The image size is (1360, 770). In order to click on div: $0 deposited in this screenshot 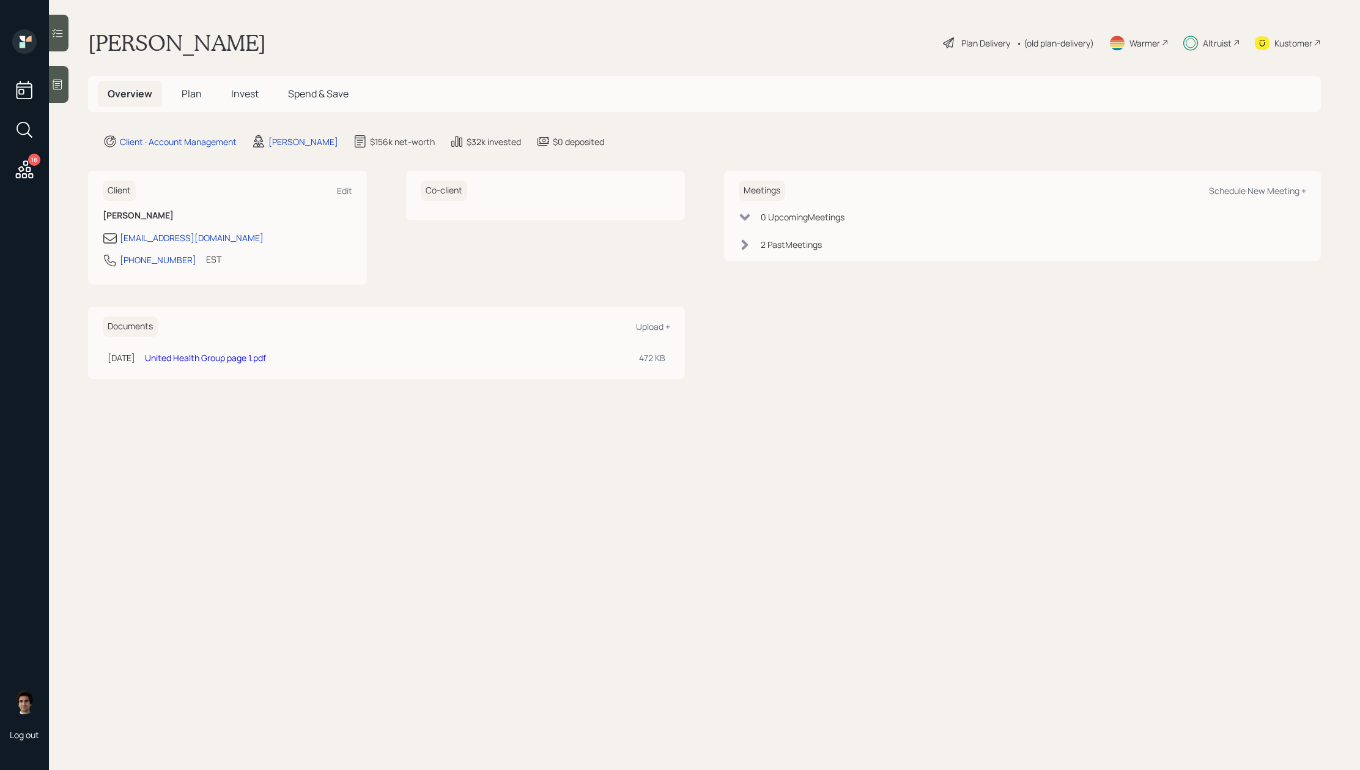, I will do `click(579, 141)`.